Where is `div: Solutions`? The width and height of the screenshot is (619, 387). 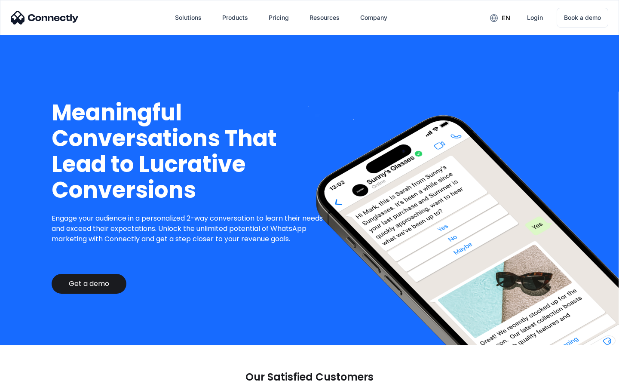
div: Solutions is located at coordinates (188, 18).